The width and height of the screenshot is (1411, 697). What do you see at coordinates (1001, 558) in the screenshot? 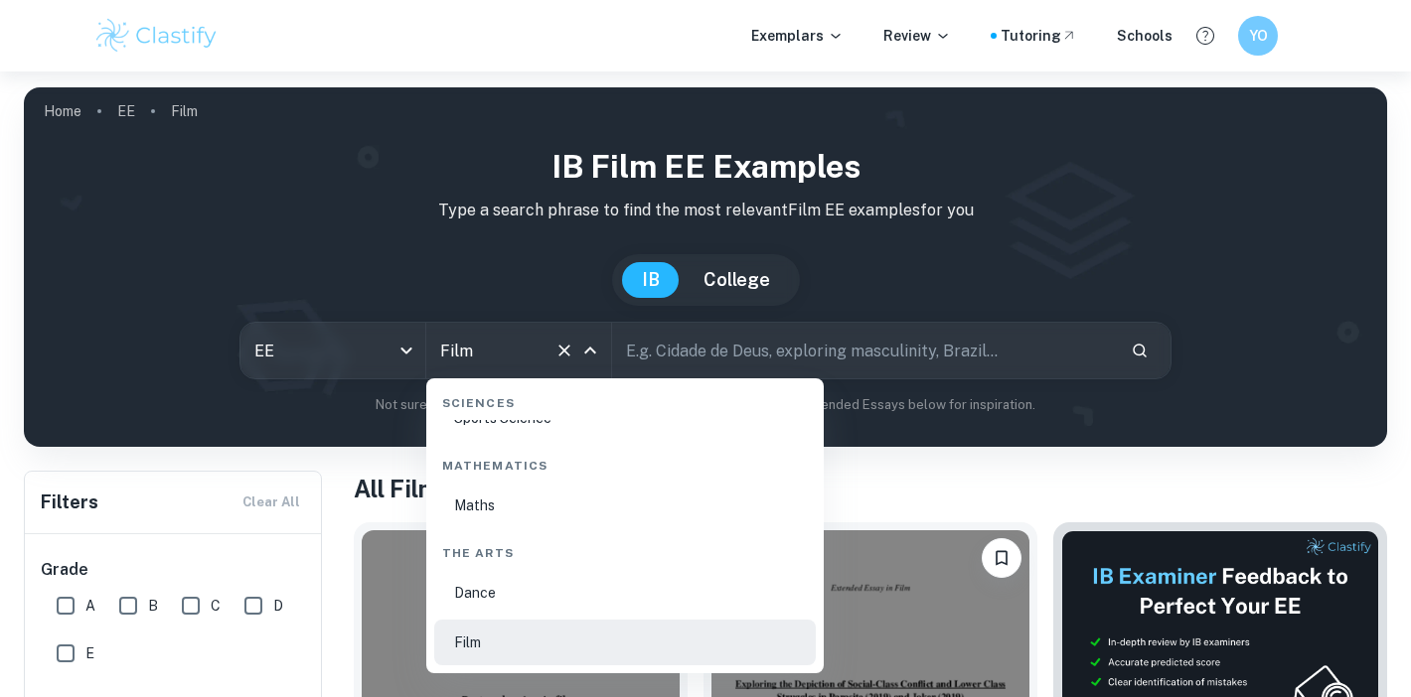
I see `button: Bookmark` at bounding box center [1001, 558].